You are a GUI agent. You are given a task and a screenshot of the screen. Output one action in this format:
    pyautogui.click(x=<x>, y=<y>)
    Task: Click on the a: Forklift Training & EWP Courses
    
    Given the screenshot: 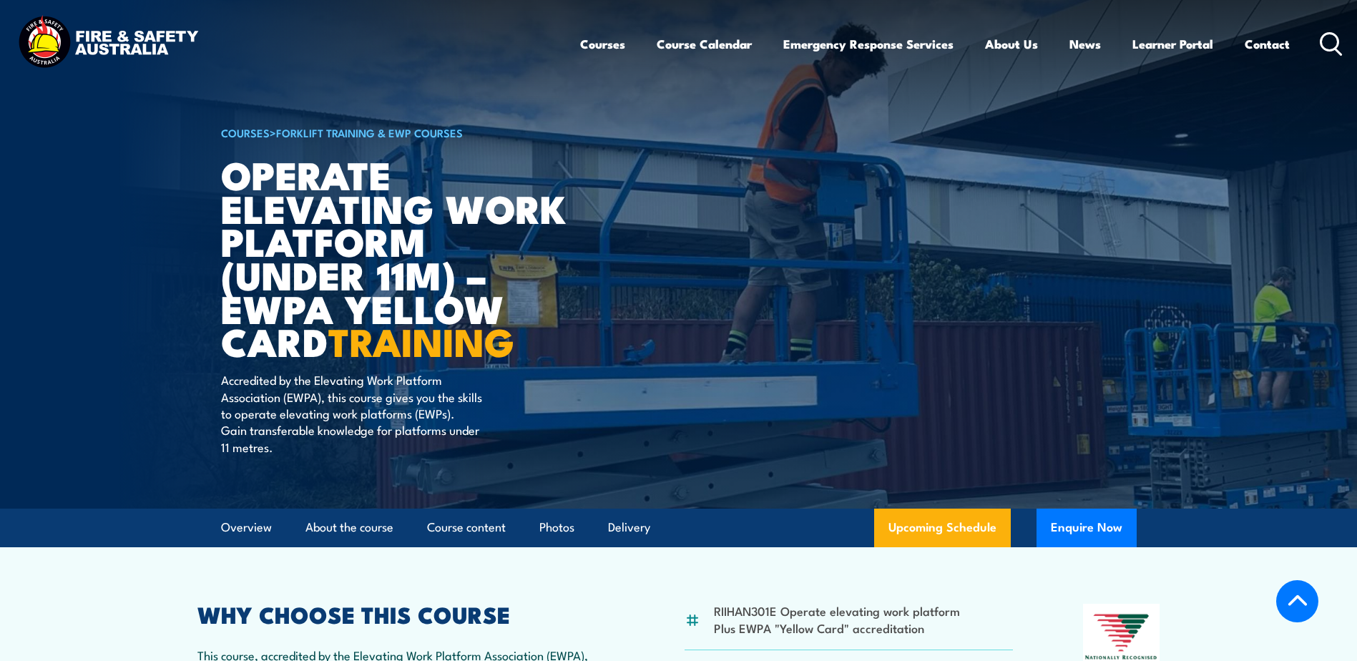 What is the action you would take?
    pyautogui.click(x=369, y=132)
    